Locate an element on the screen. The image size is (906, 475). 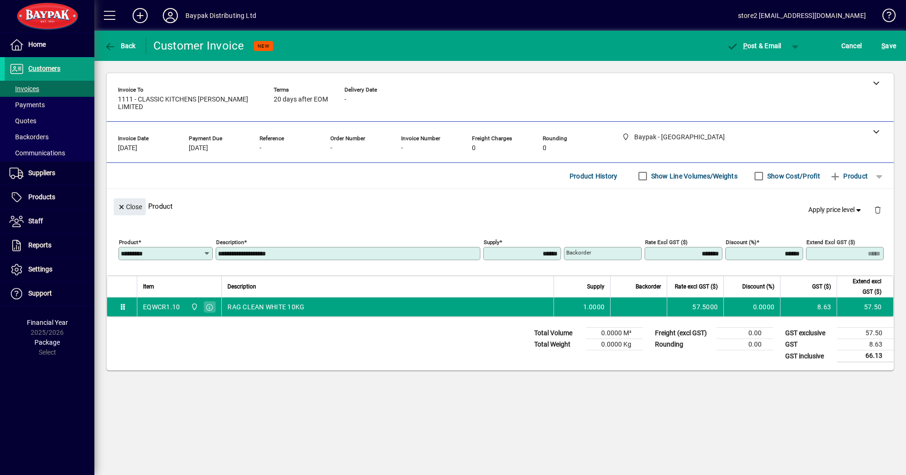
span: Baypak - Onekawa is located at coordinates (194, 307).